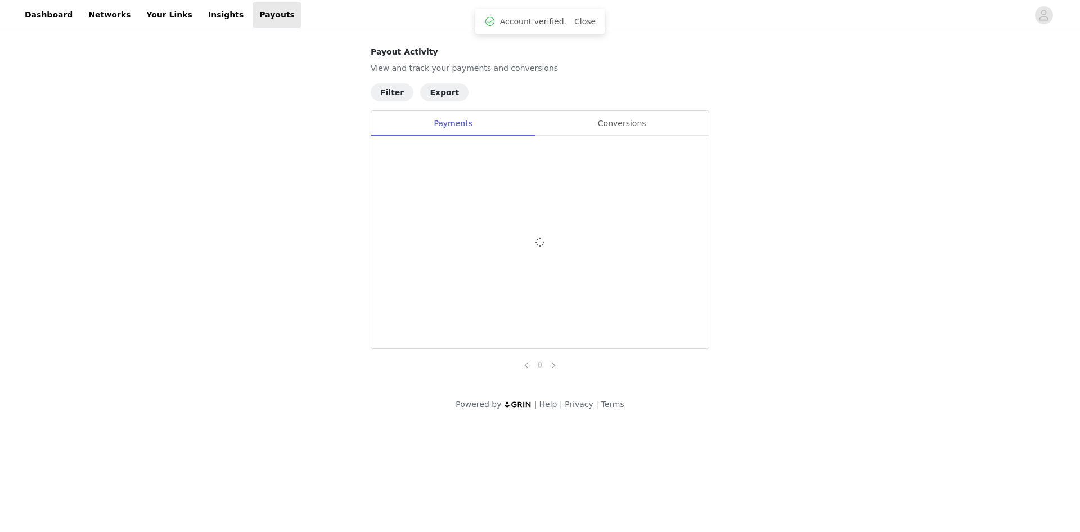  What do you see at coordinates (579, 404) in the screenshot?
I see `a: Privacy` at bounding box center [579, 404].